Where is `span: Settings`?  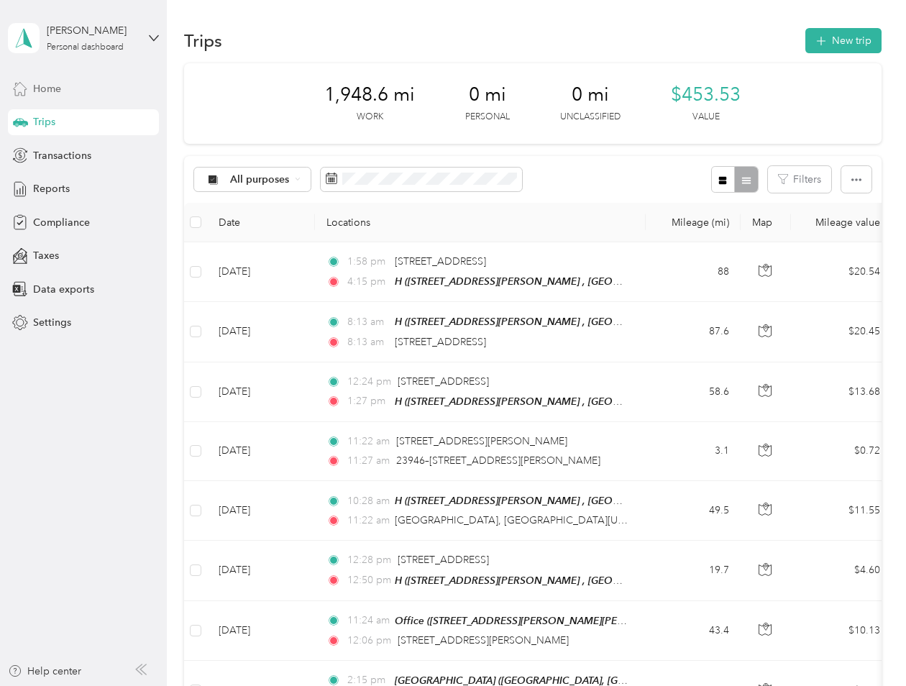 span: Settings is located at coordinates (52, 322).